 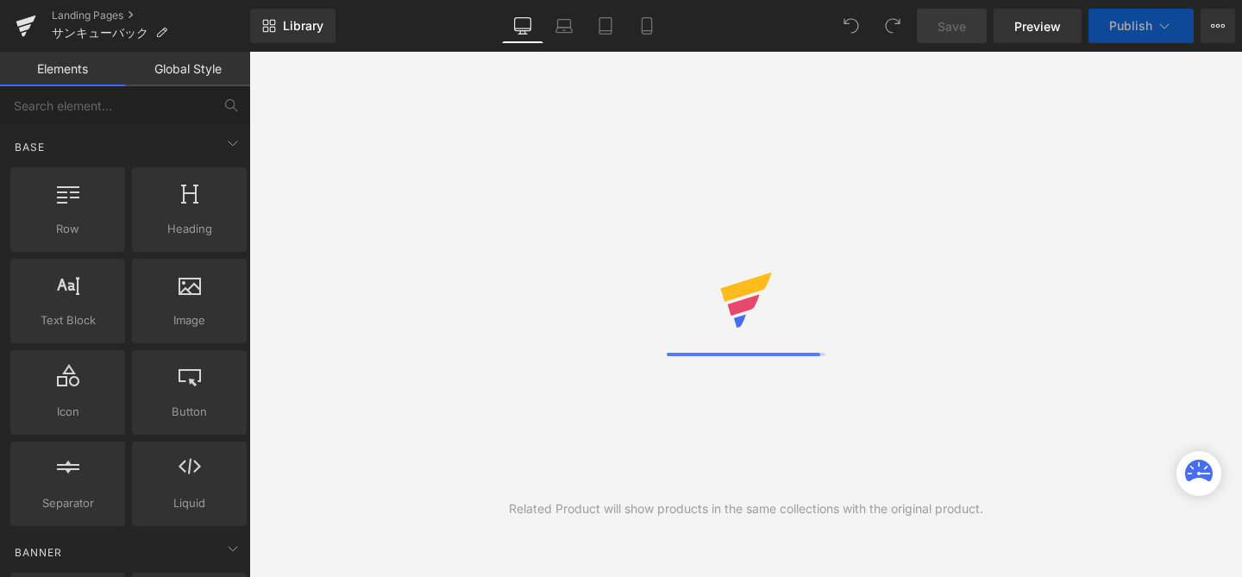 What do you see at coordinates (292, 26) in the screenshot?
I see `a: New Library` at bounding box center [292, 26].